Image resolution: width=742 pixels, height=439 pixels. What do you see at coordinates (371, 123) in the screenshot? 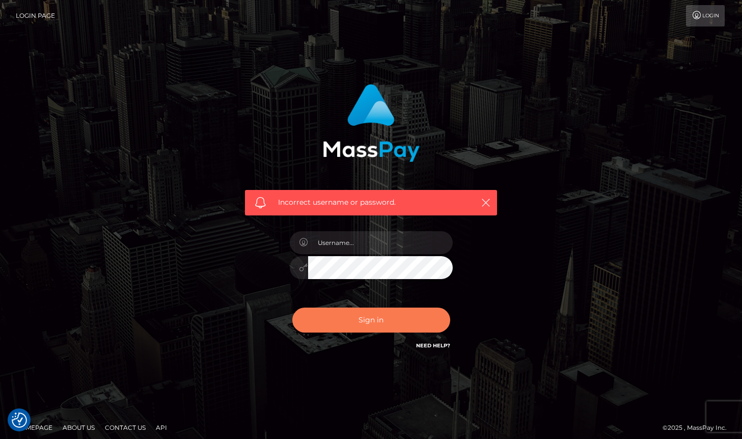
I see `img: MassPay Login` at bounding box center [371, 123].